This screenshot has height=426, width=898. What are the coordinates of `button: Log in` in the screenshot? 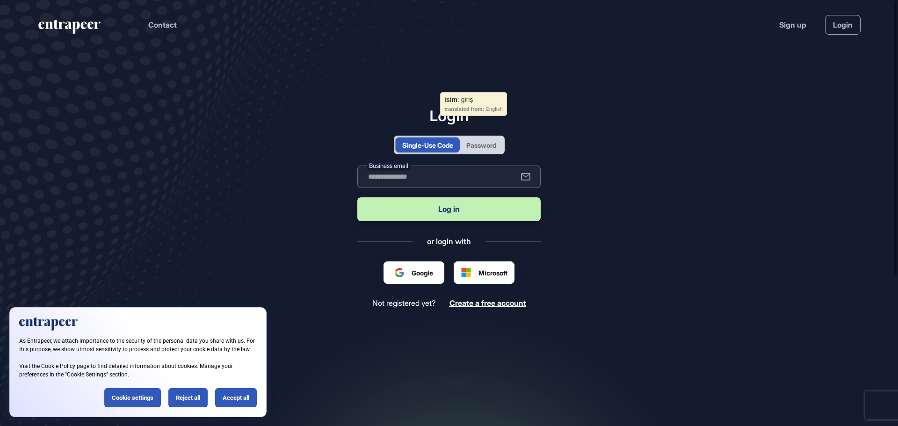 It's located at (449, 209).